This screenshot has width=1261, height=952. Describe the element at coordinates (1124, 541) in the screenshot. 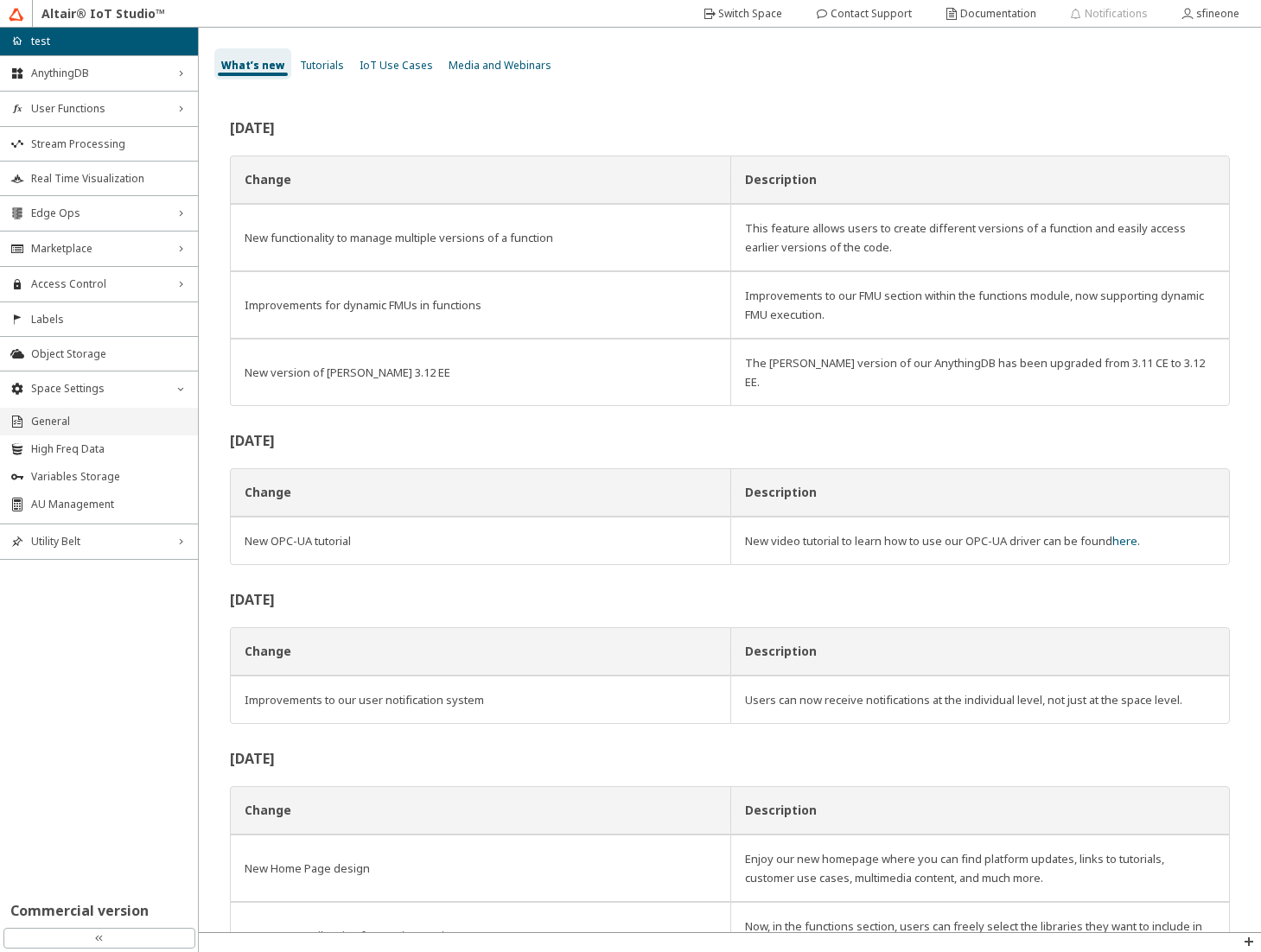

I see `a: here` at that location.